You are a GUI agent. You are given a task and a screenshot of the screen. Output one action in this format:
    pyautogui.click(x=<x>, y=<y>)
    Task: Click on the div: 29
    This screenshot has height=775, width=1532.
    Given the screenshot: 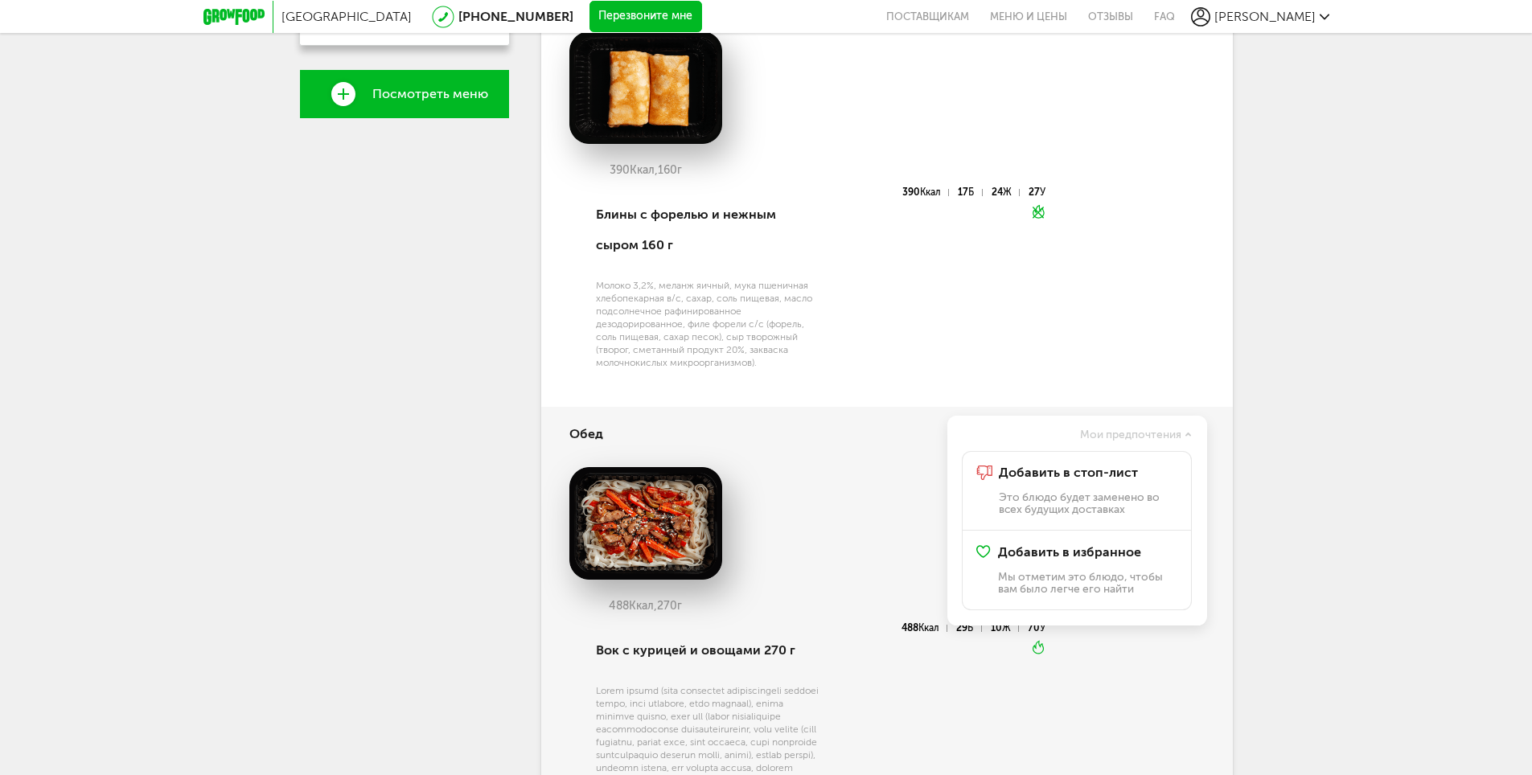 What is the action you would take?
    pyautogui.click(x=969, y=628)
    